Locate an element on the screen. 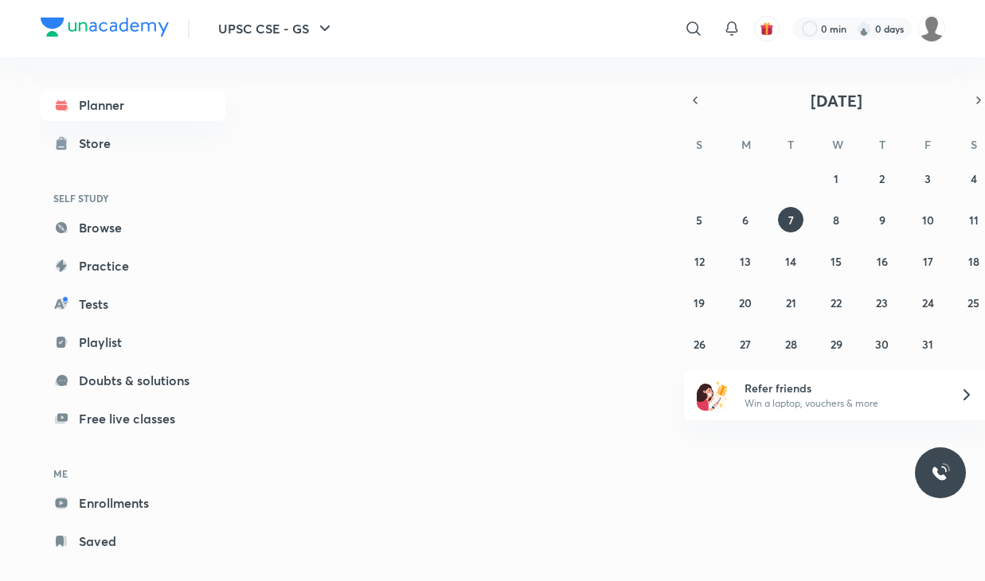 The image size is (985, 581). a: Browse is located at coordinates (133, 228).